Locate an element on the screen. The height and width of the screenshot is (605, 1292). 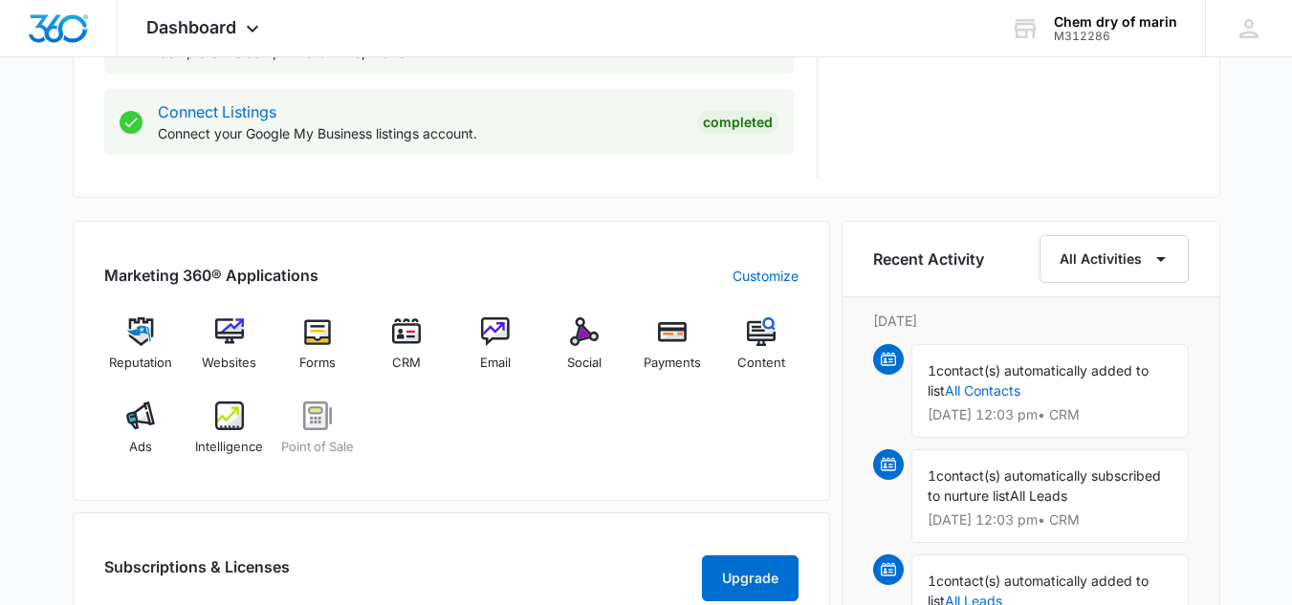
span: Email is located at coordinates (495, 363).